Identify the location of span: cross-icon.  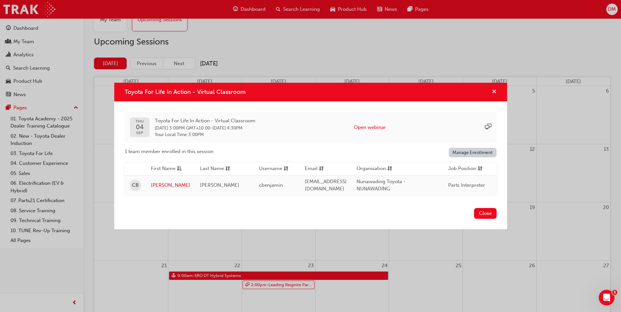
(494, 92).